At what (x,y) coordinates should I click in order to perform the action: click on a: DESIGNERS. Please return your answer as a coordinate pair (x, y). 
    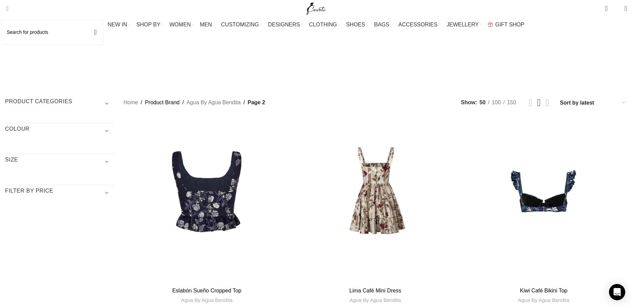
    Looking at the image, I should click on (285, 25).